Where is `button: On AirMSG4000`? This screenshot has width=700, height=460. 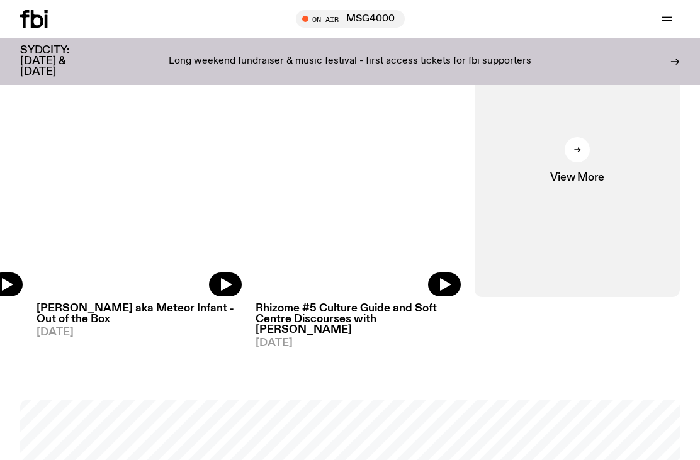
button: On AirMSG4000 is located at coordinates (350, 19).